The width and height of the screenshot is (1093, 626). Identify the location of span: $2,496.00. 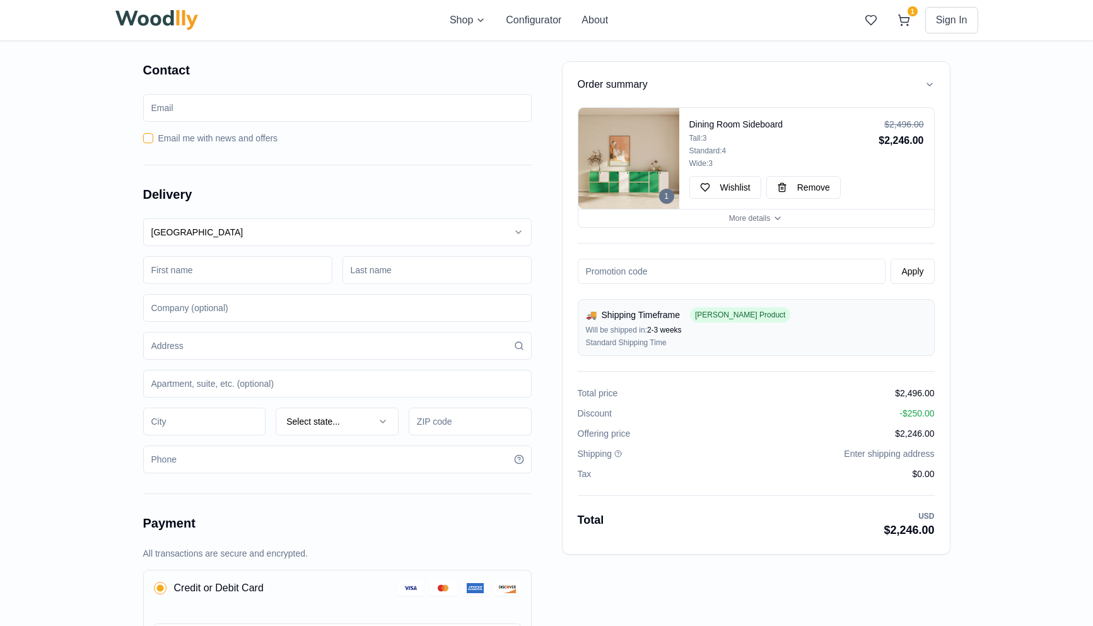
(915, 393).